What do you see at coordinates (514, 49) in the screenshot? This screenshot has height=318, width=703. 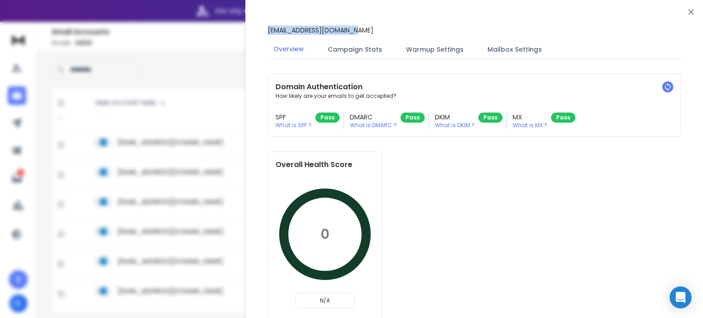 I see `button: Mailbox Settings` at bounding box center [514, 49].